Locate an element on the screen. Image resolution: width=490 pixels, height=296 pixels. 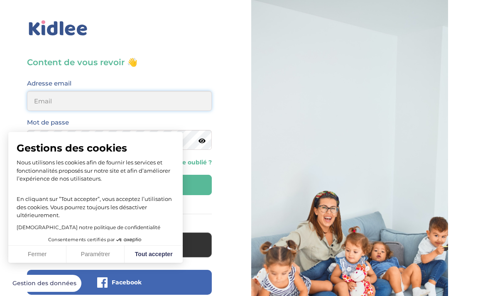
img: facebook.png is located at coordinates (102, 283).